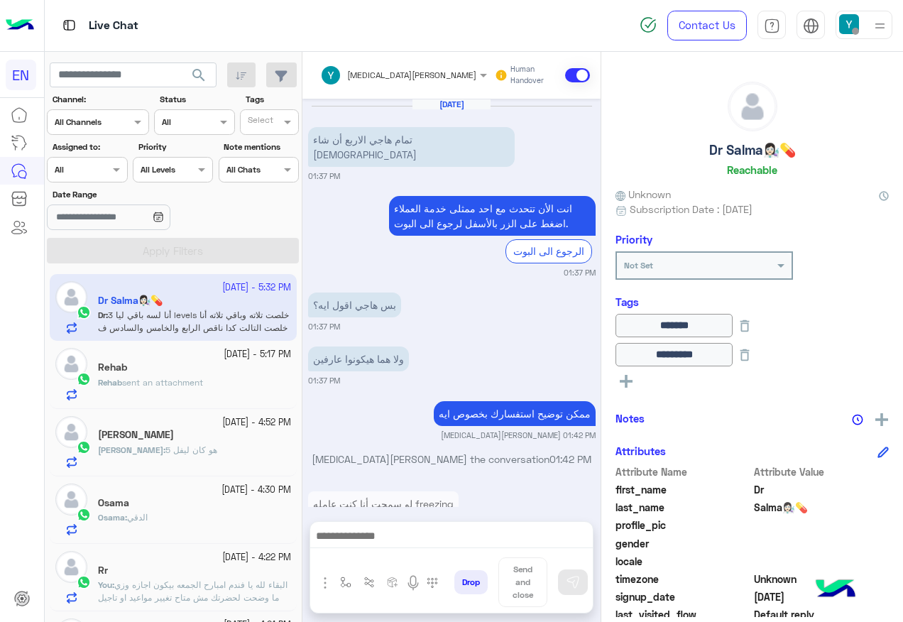 Image resolution: width=903 pixels, height=622 pixels. I want to click on h6: Tags, so click(752, 302).